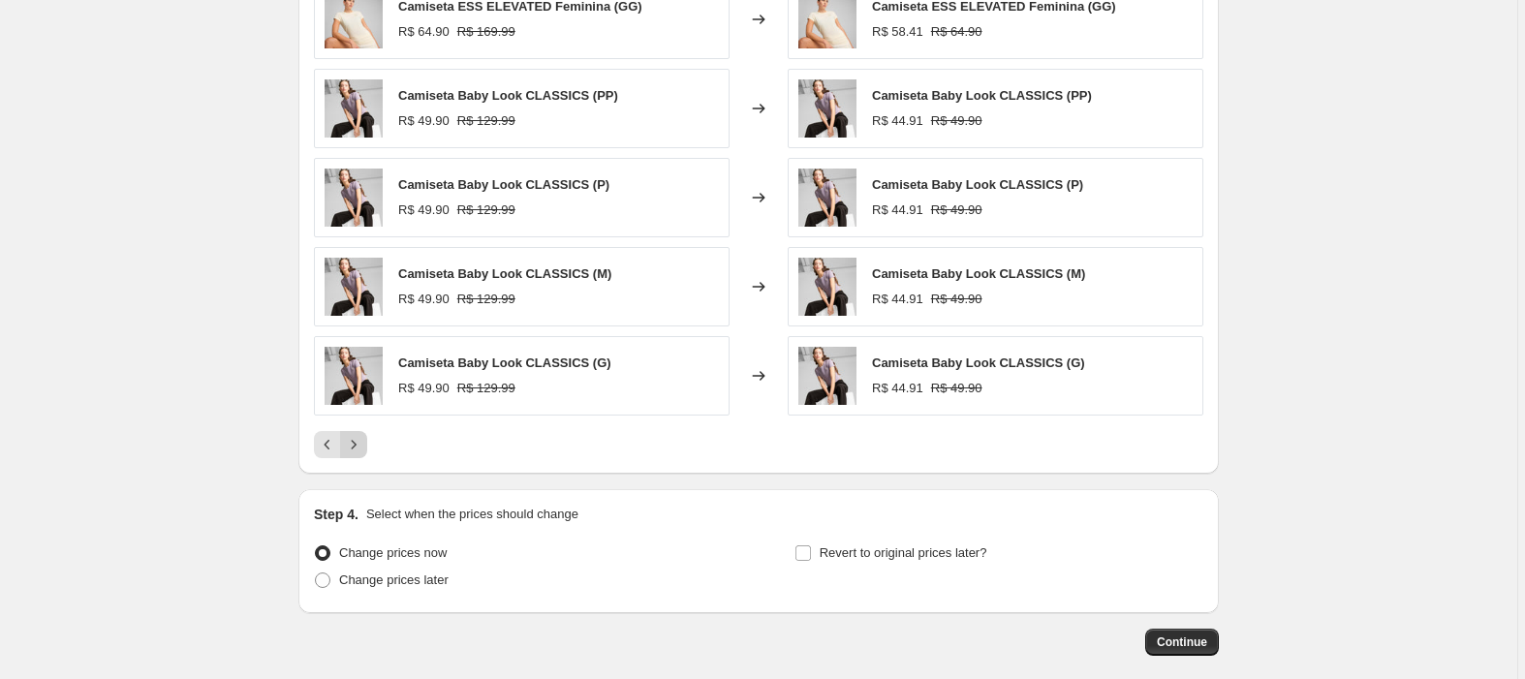 Image resolution: width=1525 pixels, height=679 pixels. What do you see at coordinates (336, 514) in the screenshot?
I see `h2: Step 4.` at bounding box center [336, 514].